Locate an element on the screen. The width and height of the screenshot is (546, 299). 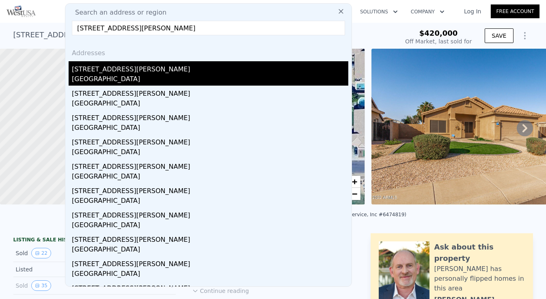
span: Search an address or region is located at coordinates (117, 13).